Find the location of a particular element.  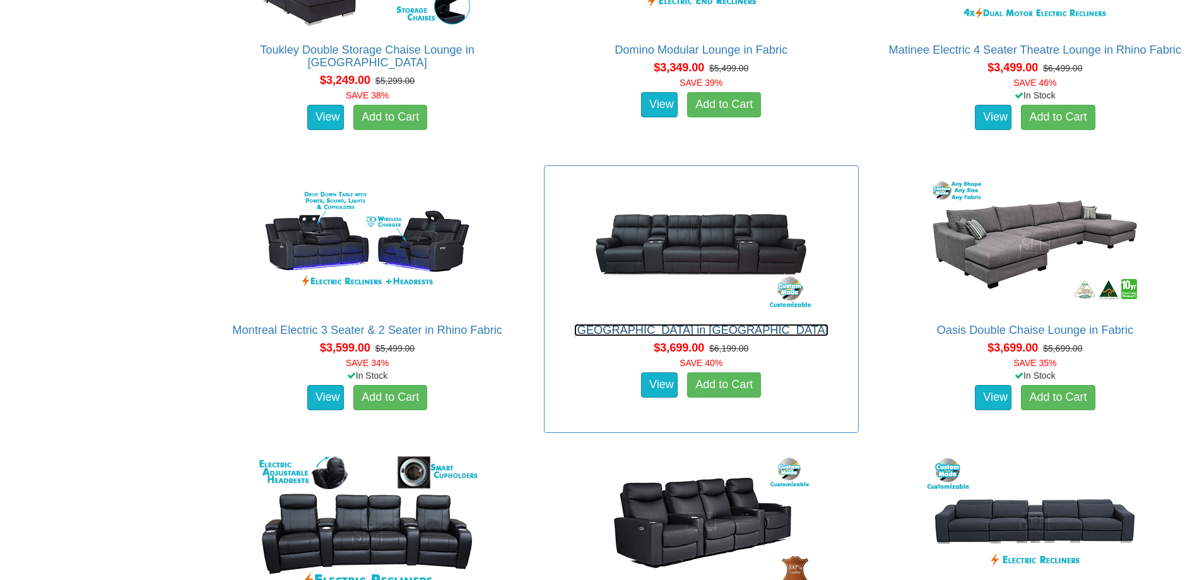

font: SAVE 35% is located at coordinates (1034, 363).